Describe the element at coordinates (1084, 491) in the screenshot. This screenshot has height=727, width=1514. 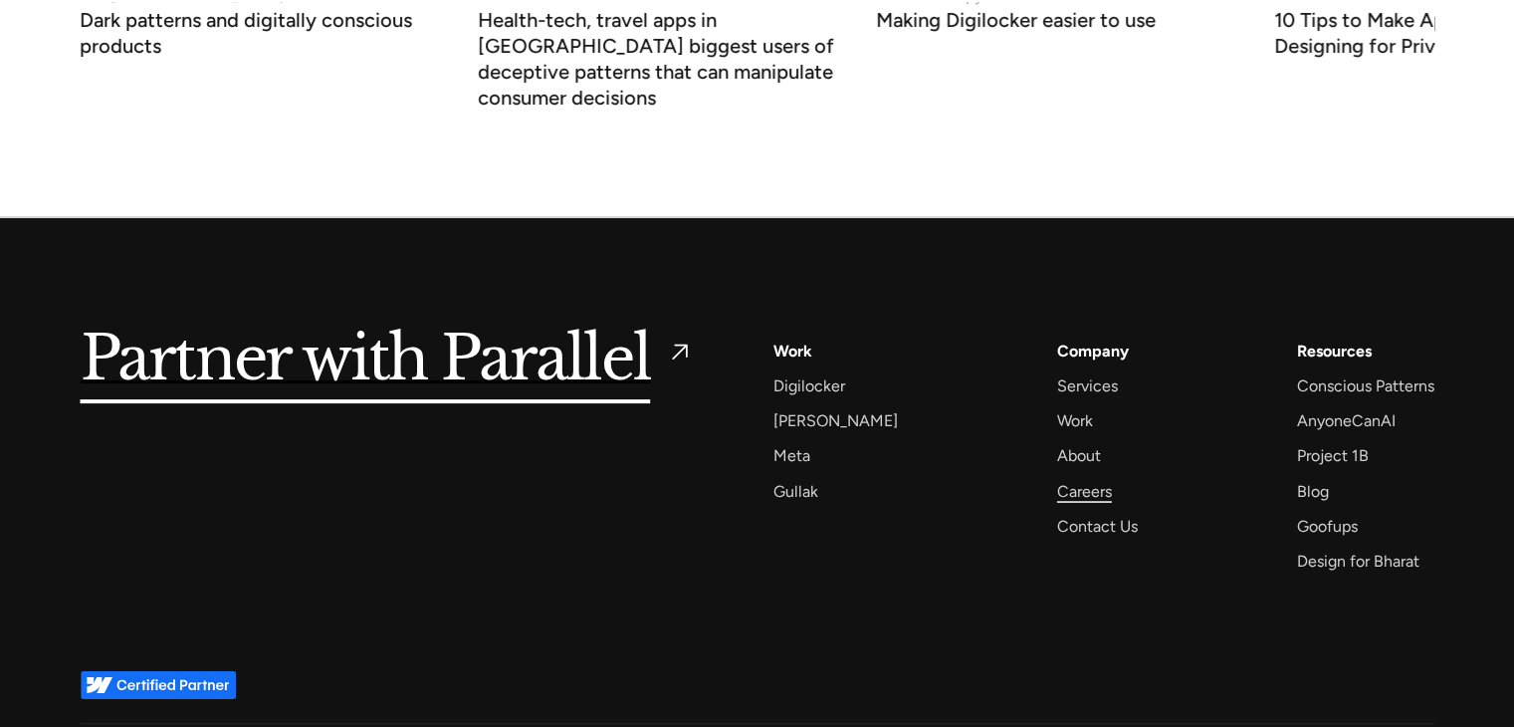
I see `a: Careers` at that location.